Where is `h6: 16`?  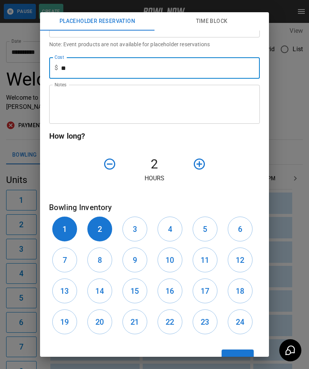
h6: 16 is located at coordinates (170, 291).